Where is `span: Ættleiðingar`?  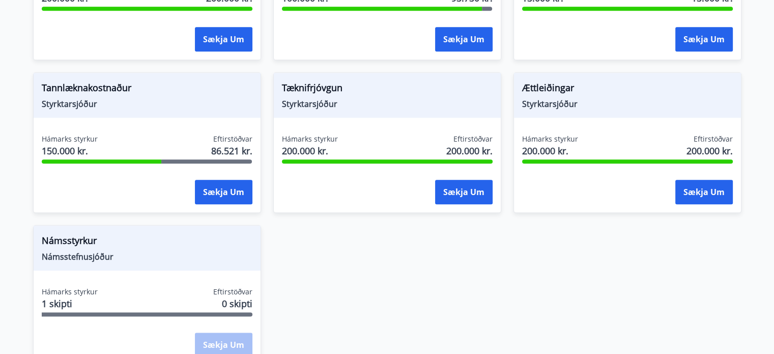 span: Ættleiðingar is located at coordinates (628, 90).